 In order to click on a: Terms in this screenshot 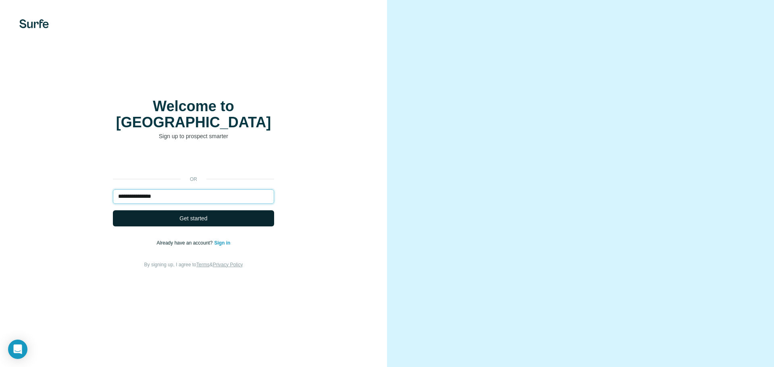, I will do `click(203, 265)`.